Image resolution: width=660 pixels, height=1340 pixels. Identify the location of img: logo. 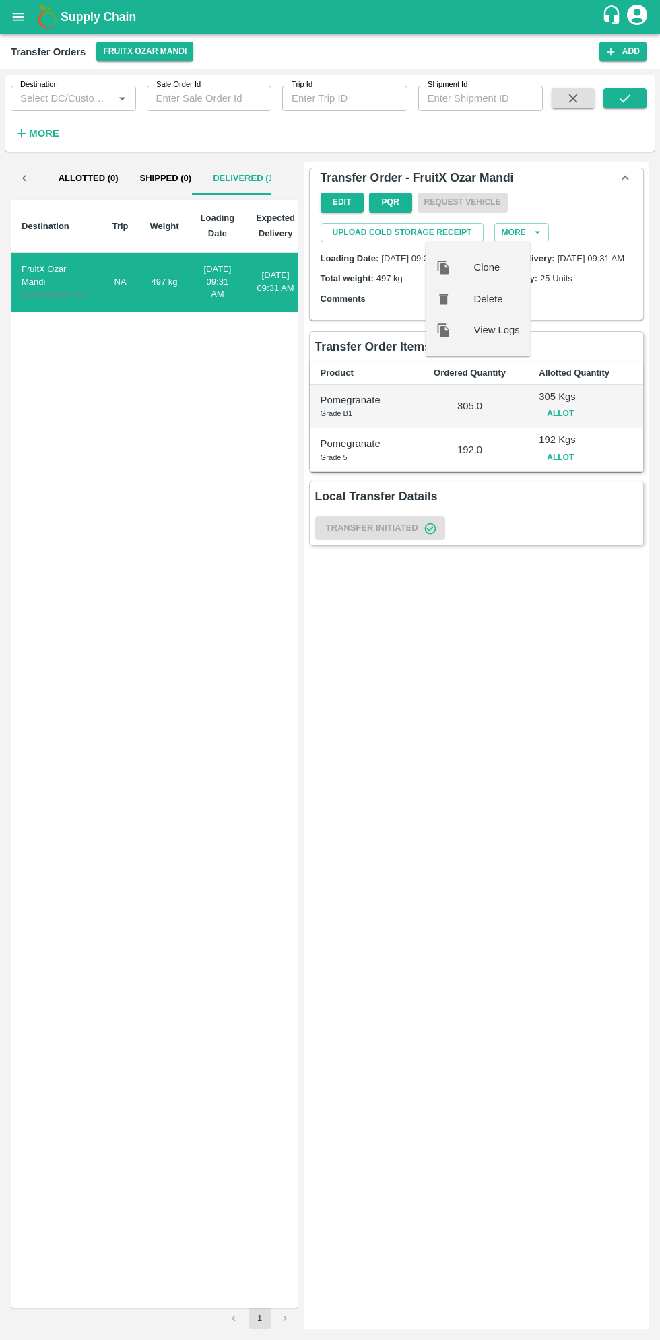
(47, 17).